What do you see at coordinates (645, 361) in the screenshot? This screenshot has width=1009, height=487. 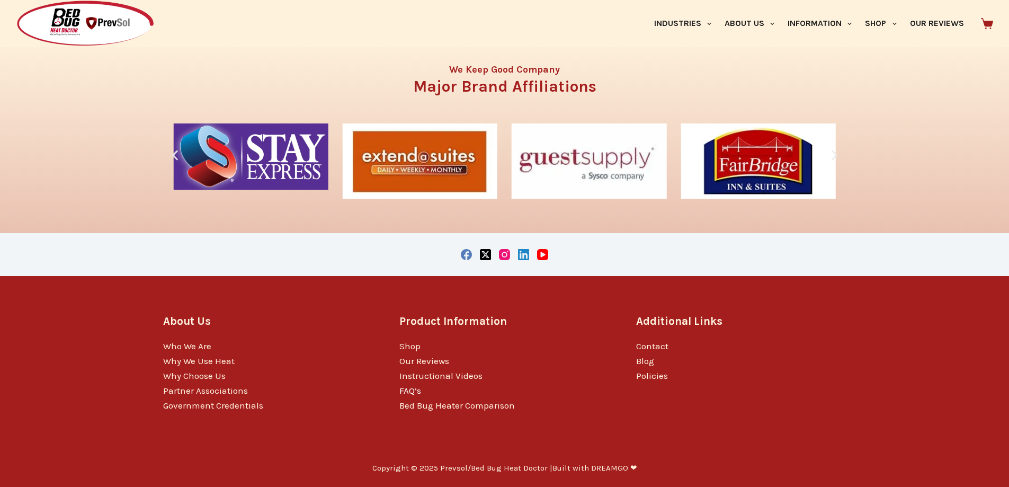 I see `a: Blog` at bounding box center [645, 361].